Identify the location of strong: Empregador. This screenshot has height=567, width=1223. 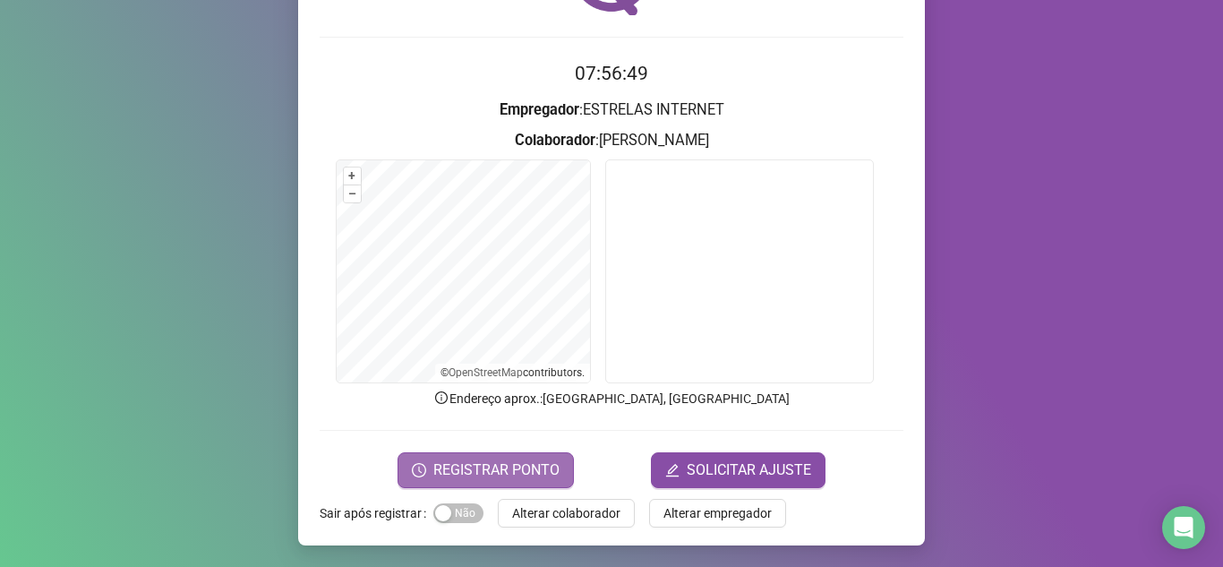
(539, 109).